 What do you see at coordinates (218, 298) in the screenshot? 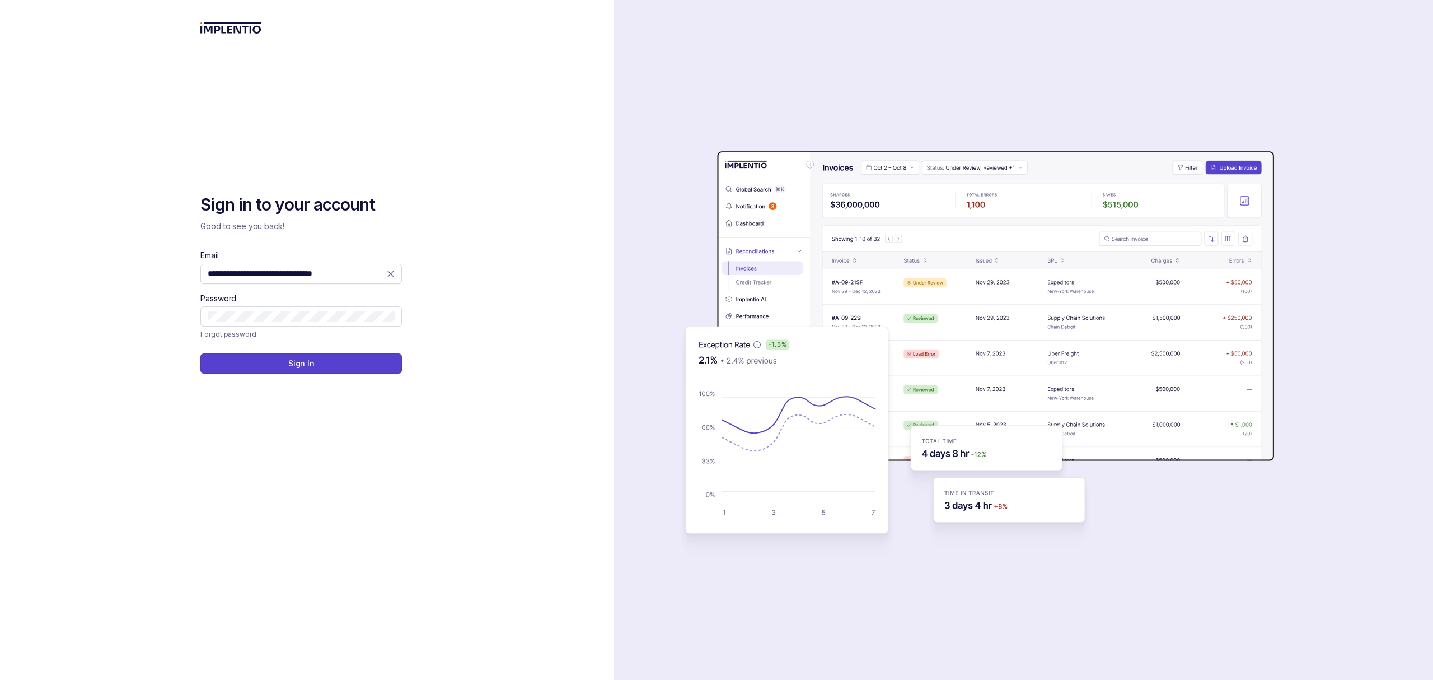
I see `label: Password` at bounding box center [218, 298].